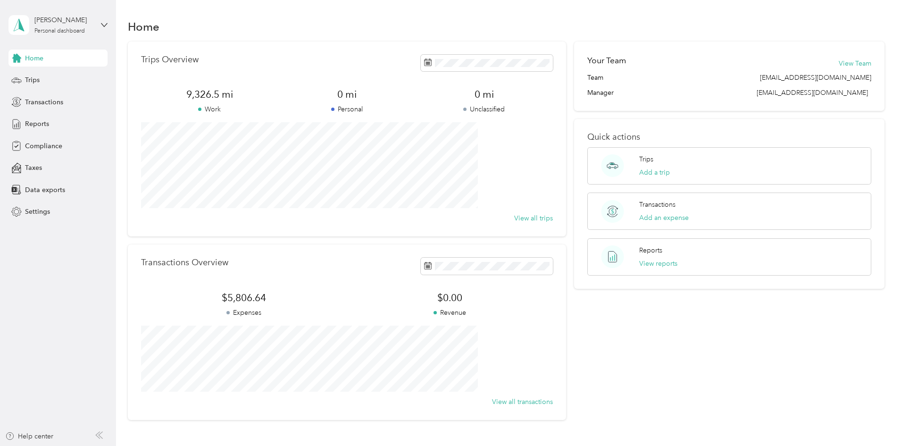 This screenshot has width=901, height=446. I want to click on h2: Your Team, so click(607, 60).